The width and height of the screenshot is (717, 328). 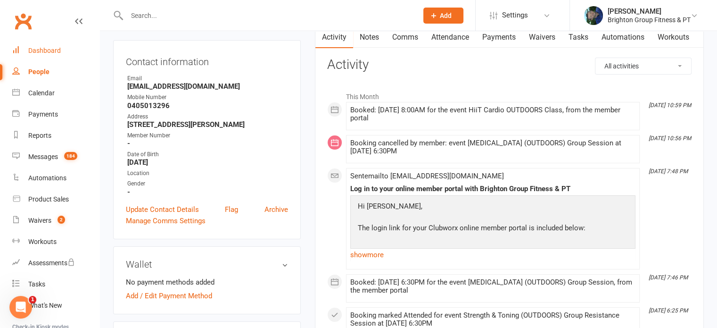 What do you see at coordinates (47, 178) in the screenshot?
I see `div: Automations` at bounding box center [47, 178].